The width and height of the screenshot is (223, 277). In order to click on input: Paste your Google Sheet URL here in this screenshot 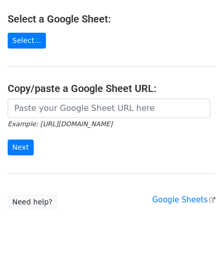, I will do `click(109, 108)`.